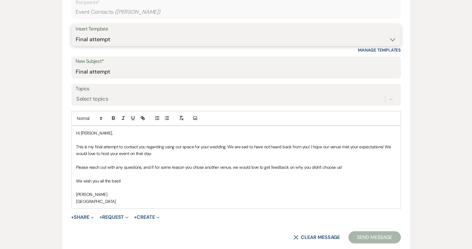 This screenshot has height=249, width=472. Describe the element at coordinates (380, 50) in the screenshot. I see `a: Manage Templates` at that location.